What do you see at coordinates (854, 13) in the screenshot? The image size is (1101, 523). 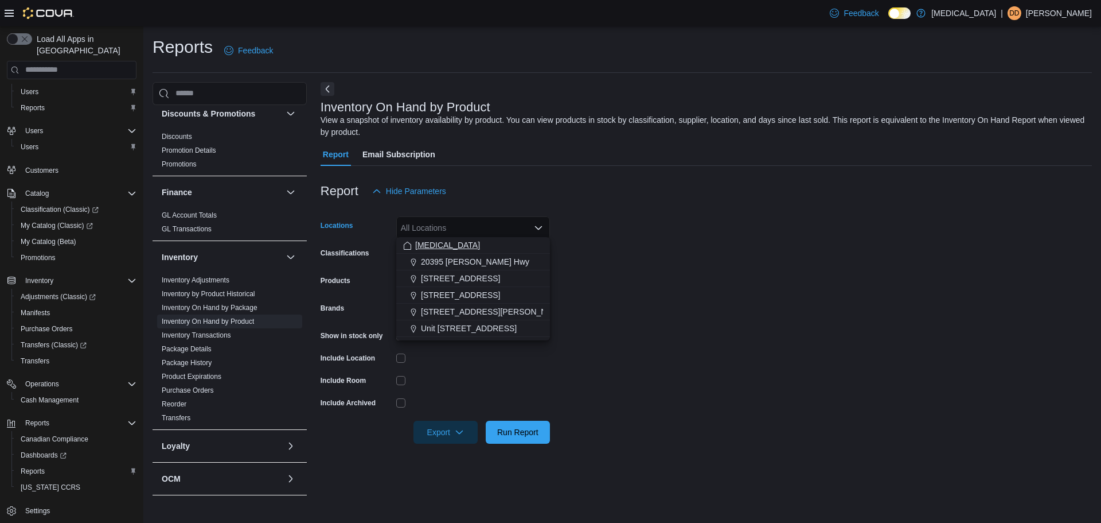 I see `a: Feedback` at bounding box center [854, 13].